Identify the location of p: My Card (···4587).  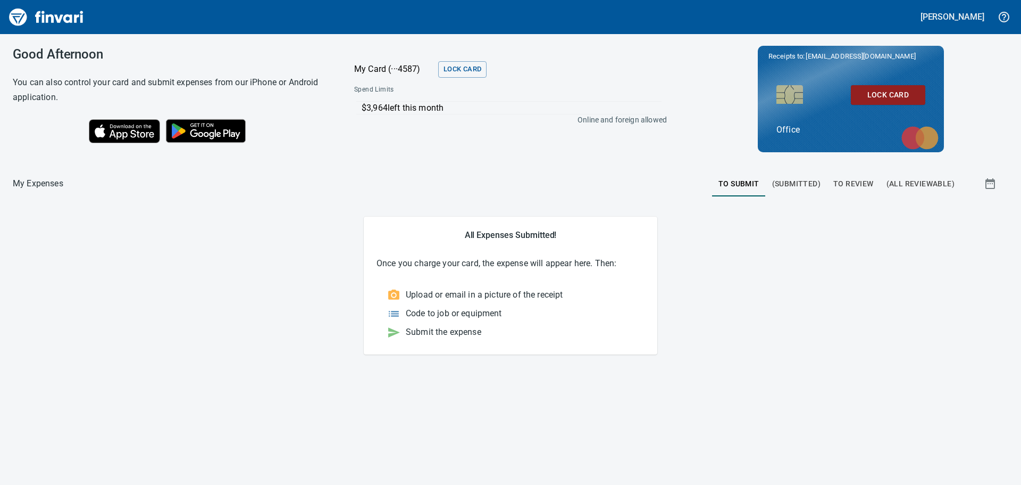
(394, 69).